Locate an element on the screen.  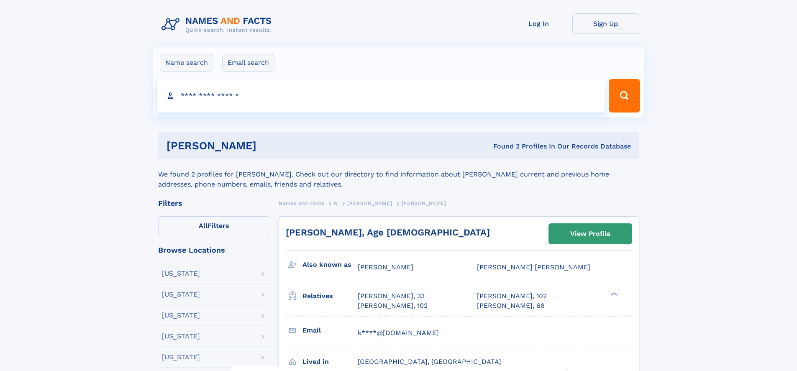
label: Name search is located at coordinates (187, 63).